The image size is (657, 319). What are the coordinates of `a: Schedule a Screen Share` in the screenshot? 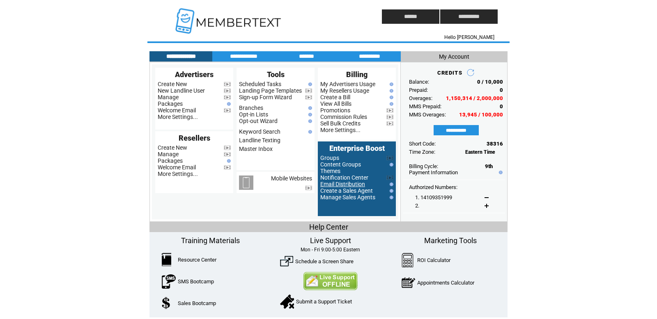 It's located at (324, 262).